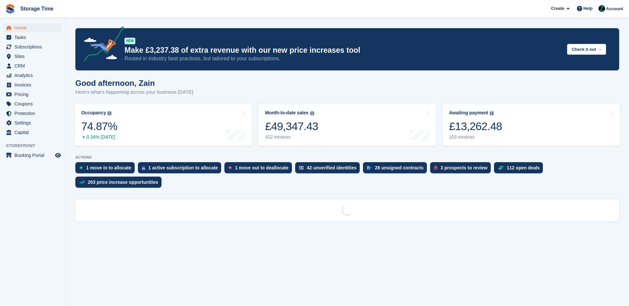 The width and height of the screenshot is (629, 306). What do you see at coordinates (329, 169) in the screenshot?
I see `a: 42 unverified identities` at bounding box center [329, 169].